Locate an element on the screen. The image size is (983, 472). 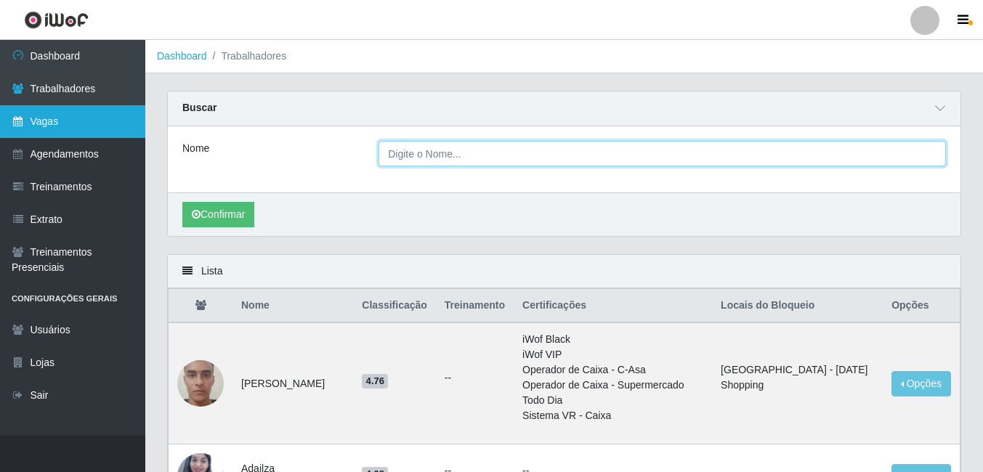
img: CoreUI Logo is located at coordinates (56, 20).